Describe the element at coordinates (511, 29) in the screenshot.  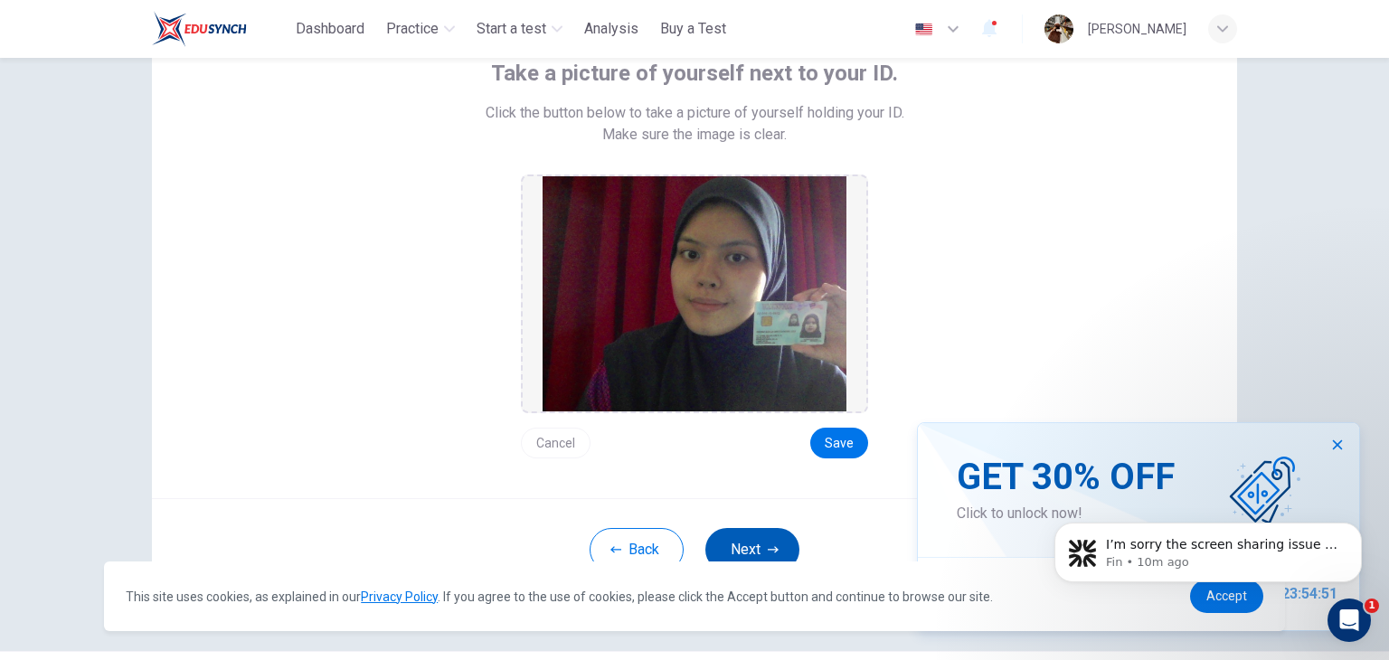
I see `span: Start a test` at that location.